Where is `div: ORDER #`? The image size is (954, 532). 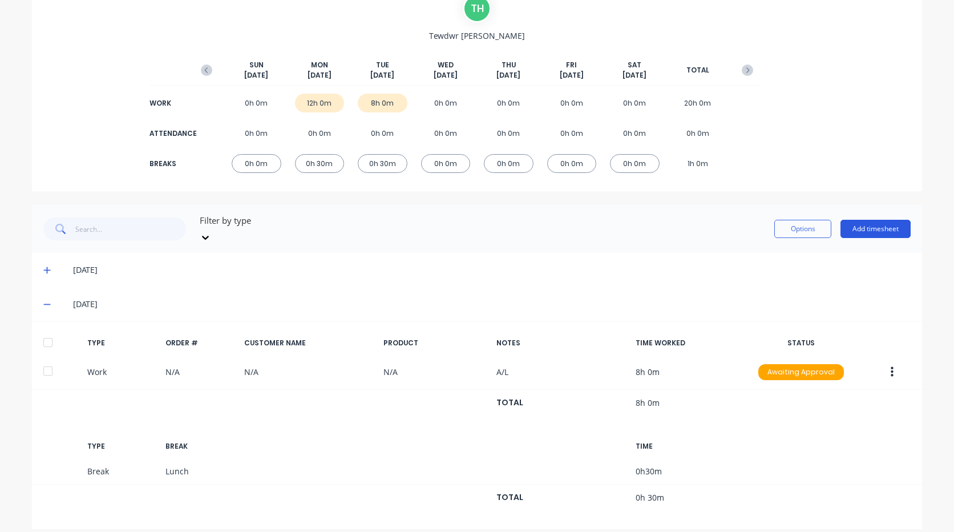
div: ORDER # is located at coordinates (200, 343).